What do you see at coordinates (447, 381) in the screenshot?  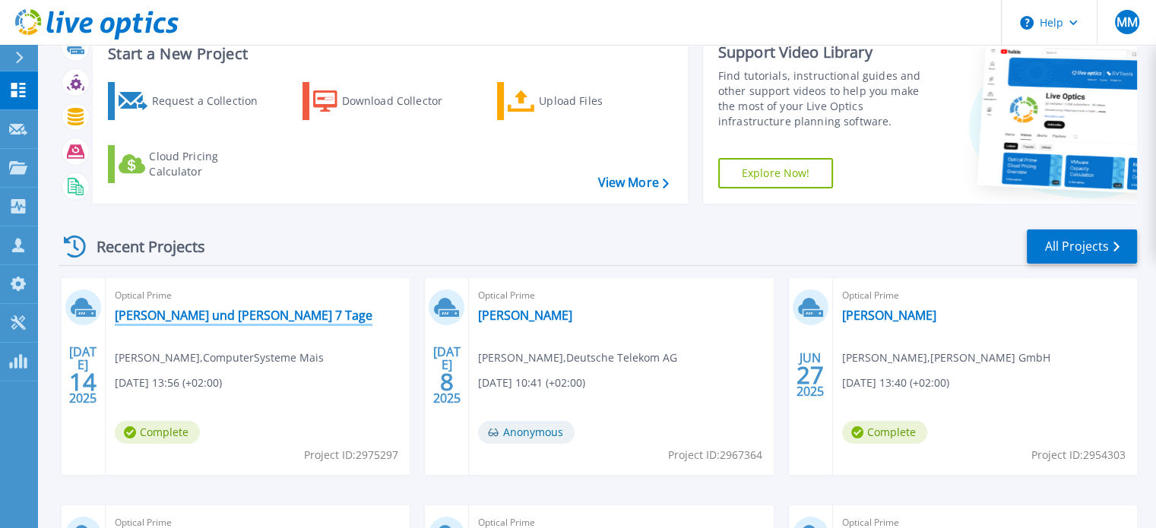 I see `span: 8` at bounding box center [447, 381].